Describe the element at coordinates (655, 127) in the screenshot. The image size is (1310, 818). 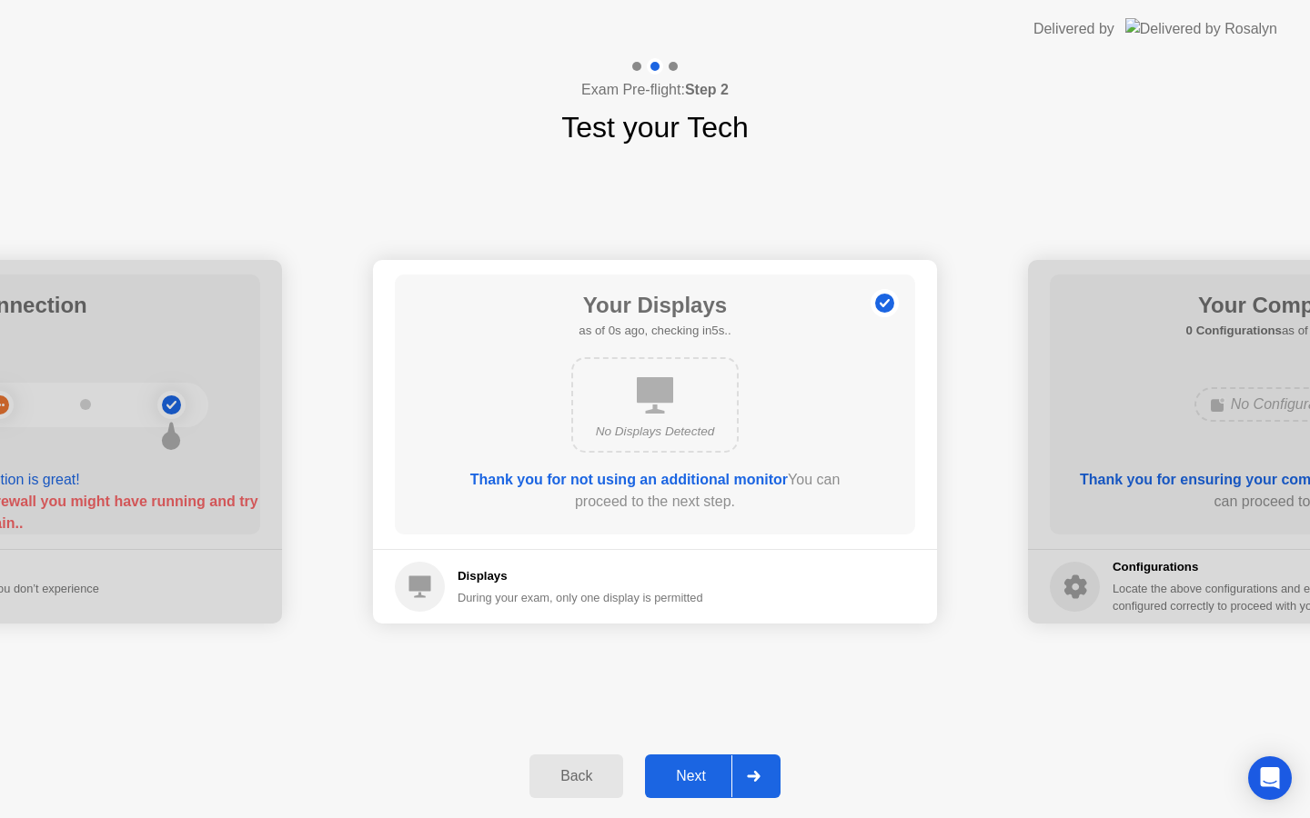
I see `h1: Test your Tech` at that location.